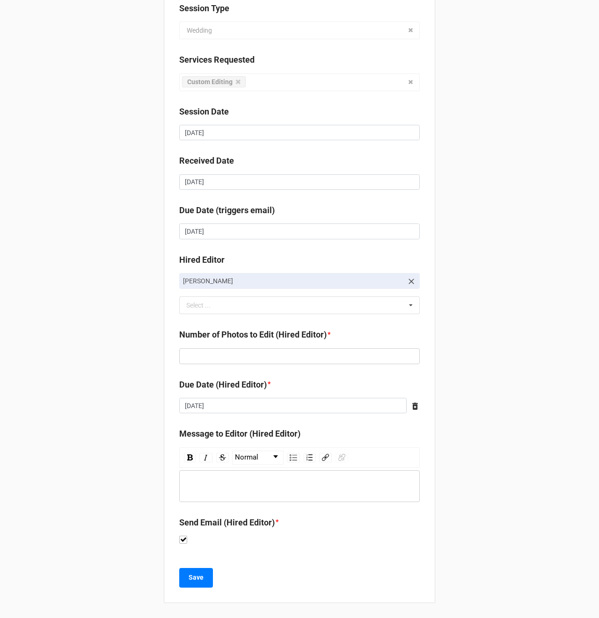 The width and height of the screenshot is (599, 618). I want to click on div: Bold, so click(189, 458).